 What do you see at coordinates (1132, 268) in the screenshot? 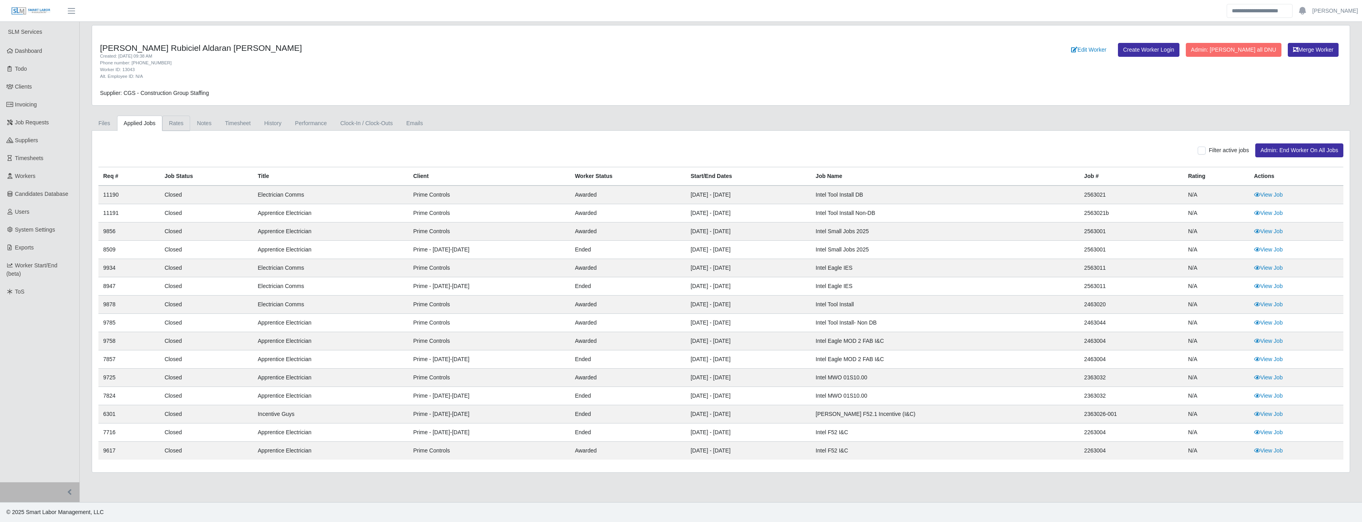
I see `td: 2563011` at bounding box center [1132, 268].